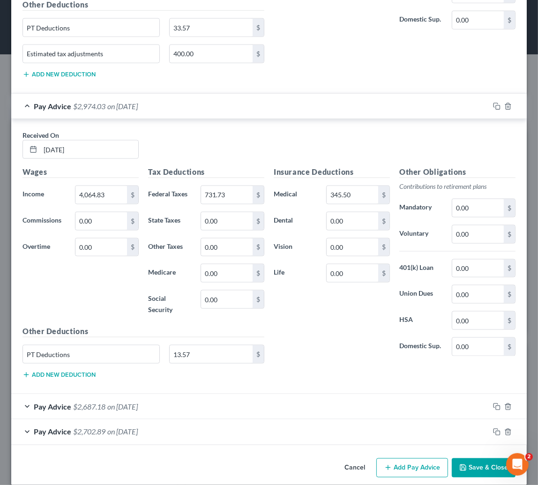 This screenshot has height=485, width=538. I want to click on label: Commissions, so click(44, 221).